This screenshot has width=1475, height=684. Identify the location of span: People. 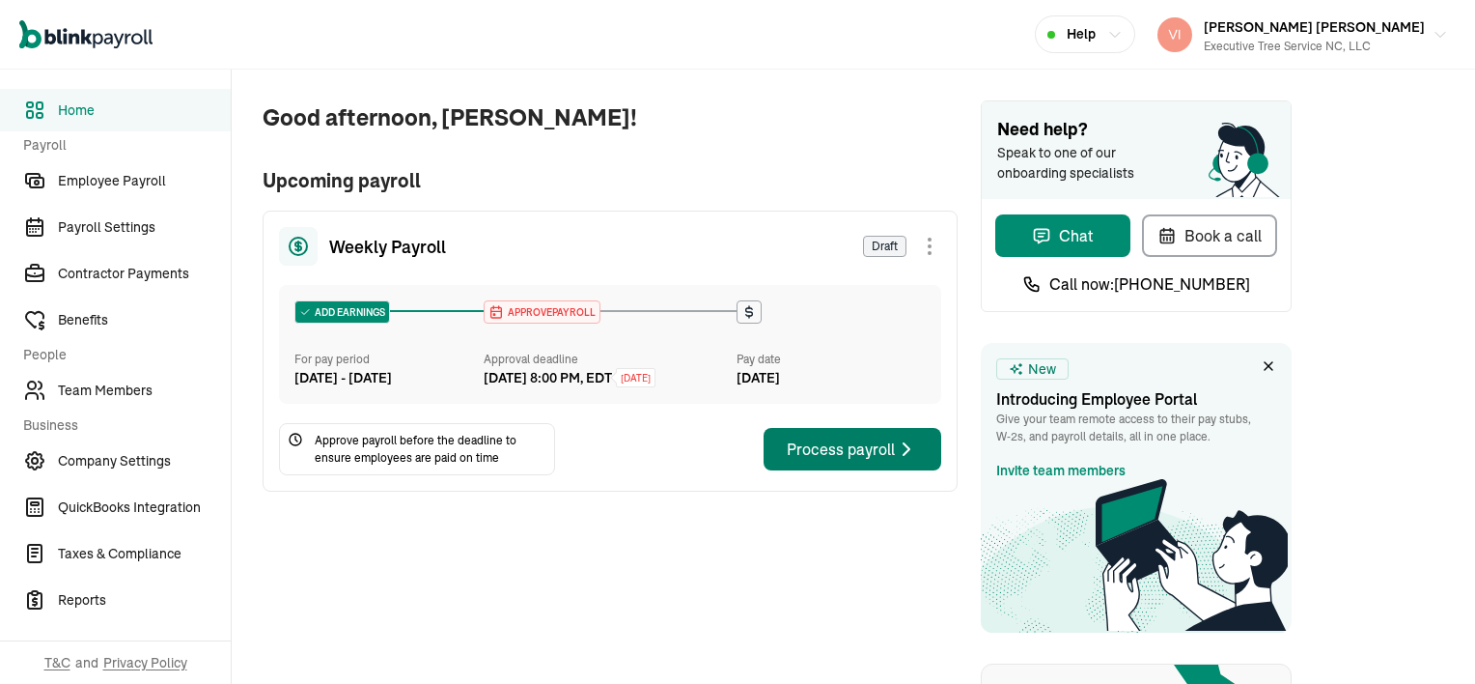
(121, 354).